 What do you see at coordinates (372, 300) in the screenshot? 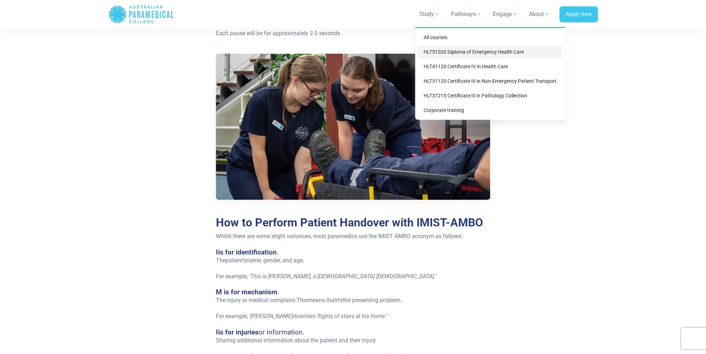
I see `span: the presenting problem.` at bounding box center [372, 300].